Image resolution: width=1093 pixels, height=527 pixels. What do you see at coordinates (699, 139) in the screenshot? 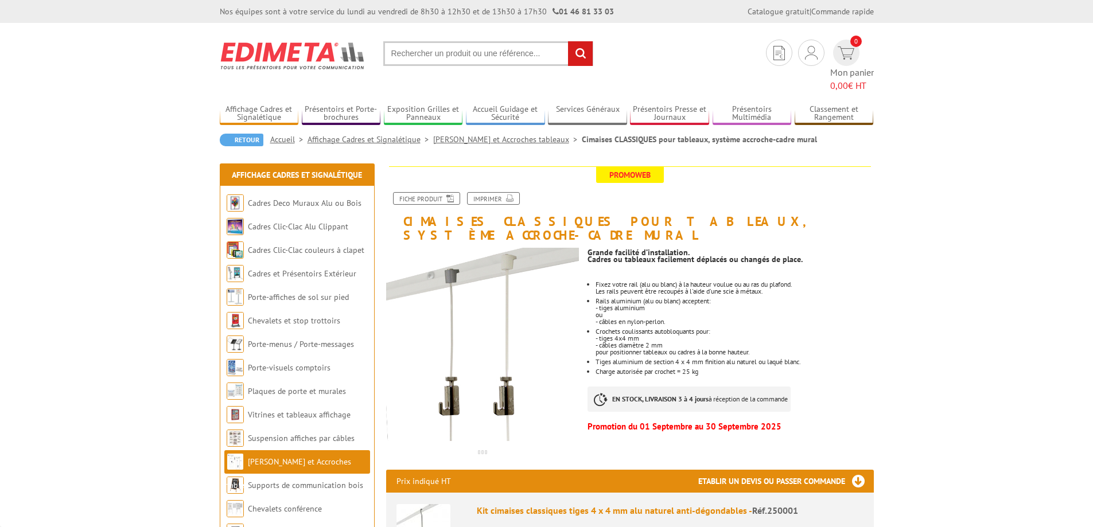
I see `li: Cimaises CLASSIQUES pour tableaux, système accroche-cadre mural` at bounding box center [699, 139].